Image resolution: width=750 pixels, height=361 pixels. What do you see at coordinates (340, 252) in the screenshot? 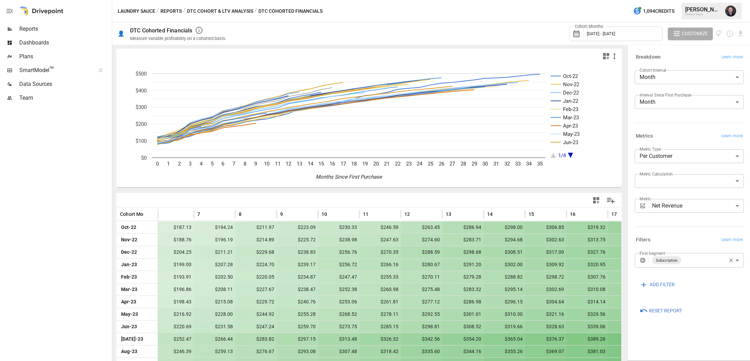
I see `span: $256.76` at bounding box center [340, 252].